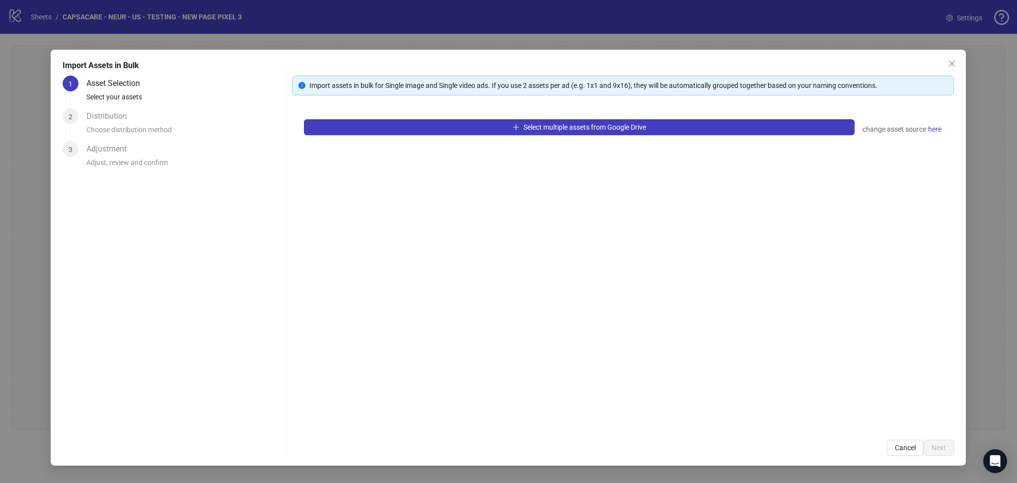 The height and width of the screenshot is (483, 1017). I want to click on span: here, so click(935, 129).